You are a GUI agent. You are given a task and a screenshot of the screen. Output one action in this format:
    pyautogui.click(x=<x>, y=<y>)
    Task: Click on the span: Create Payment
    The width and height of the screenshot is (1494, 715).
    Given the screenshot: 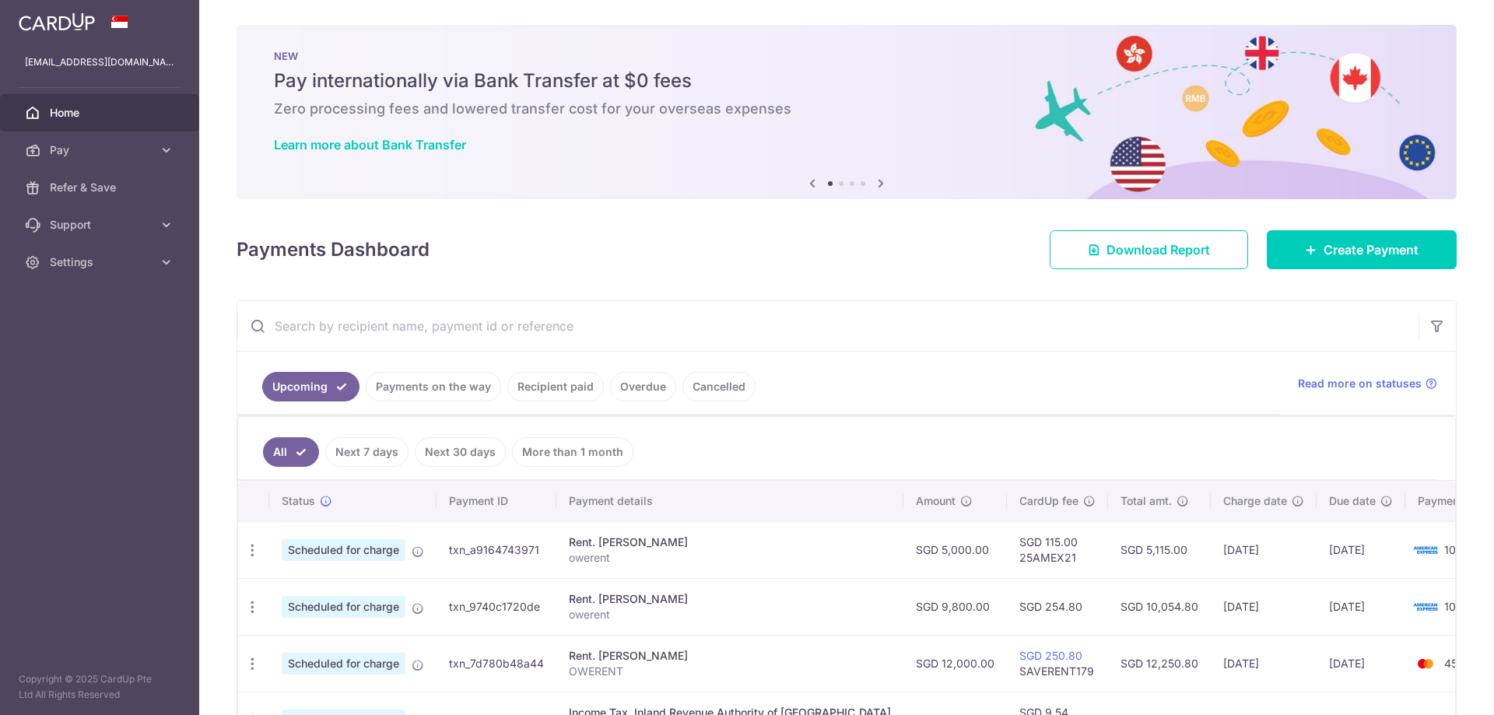 What is the action you would take?
    pyautogui.click(x=1371, y=250)
    